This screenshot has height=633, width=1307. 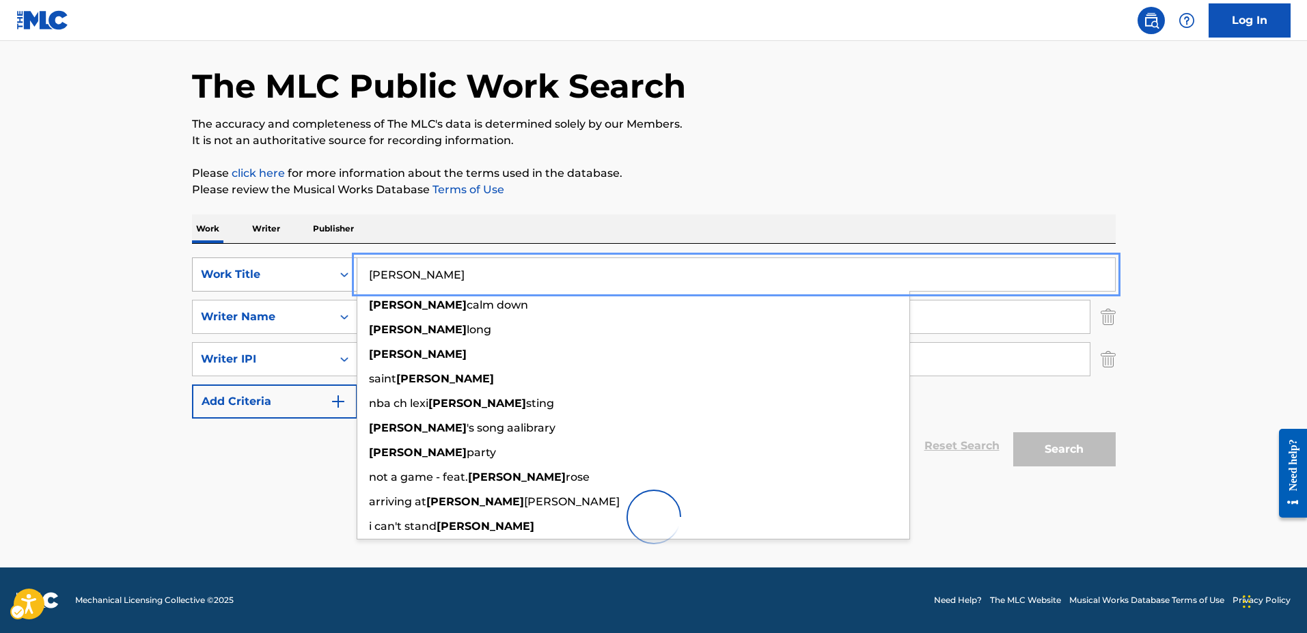 What do you see at coordinates (481, 452) in the screenshot?
I see `span: party` at bounding box center [481, 452].